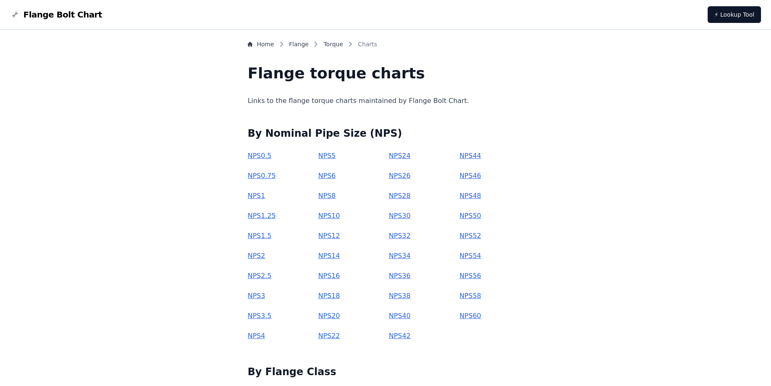  I want to click on a: NPS42, so click(400, 336).